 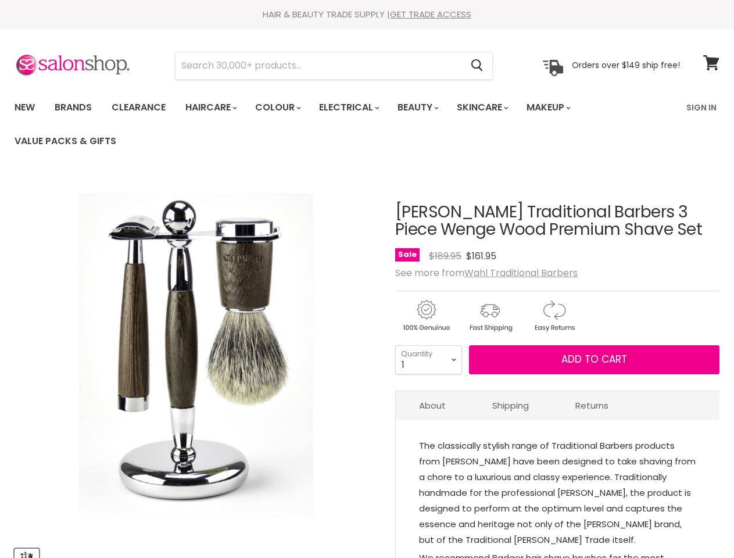 I want to click on a: New, so click(x=24, y=107).